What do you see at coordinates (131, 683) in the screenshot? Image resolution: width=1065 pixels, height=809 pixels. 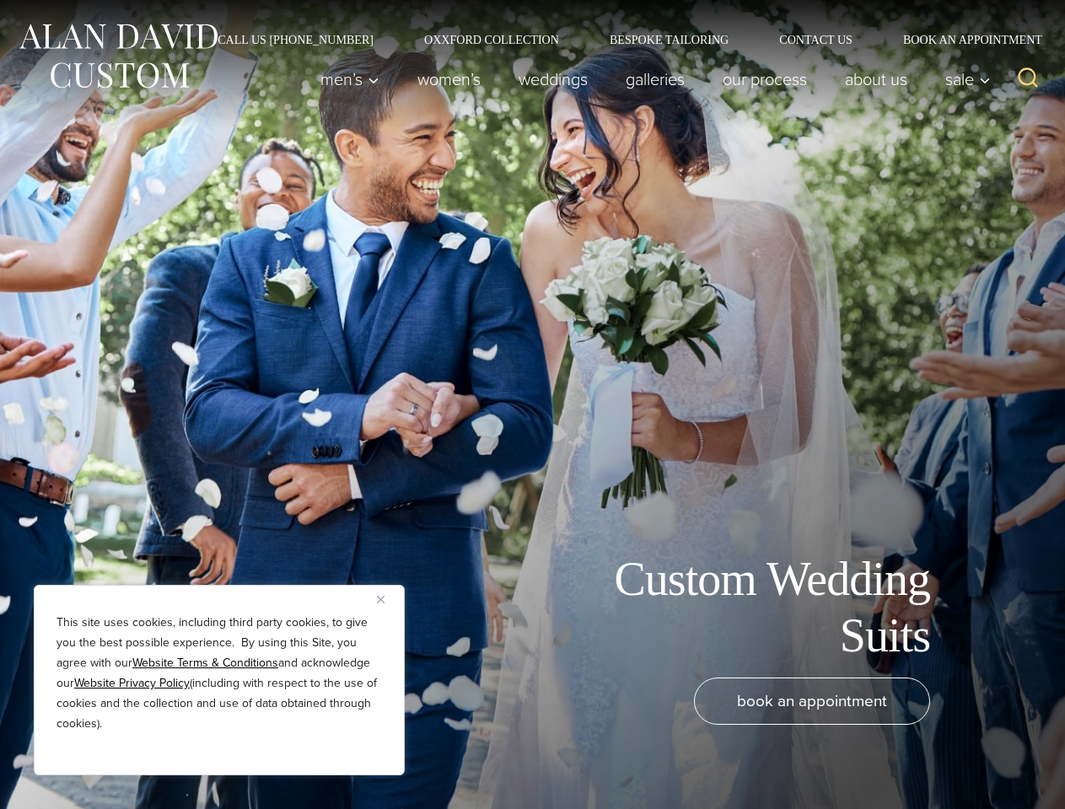 I see `a: Website Privacy Policy` at bounding box center [131, 683].